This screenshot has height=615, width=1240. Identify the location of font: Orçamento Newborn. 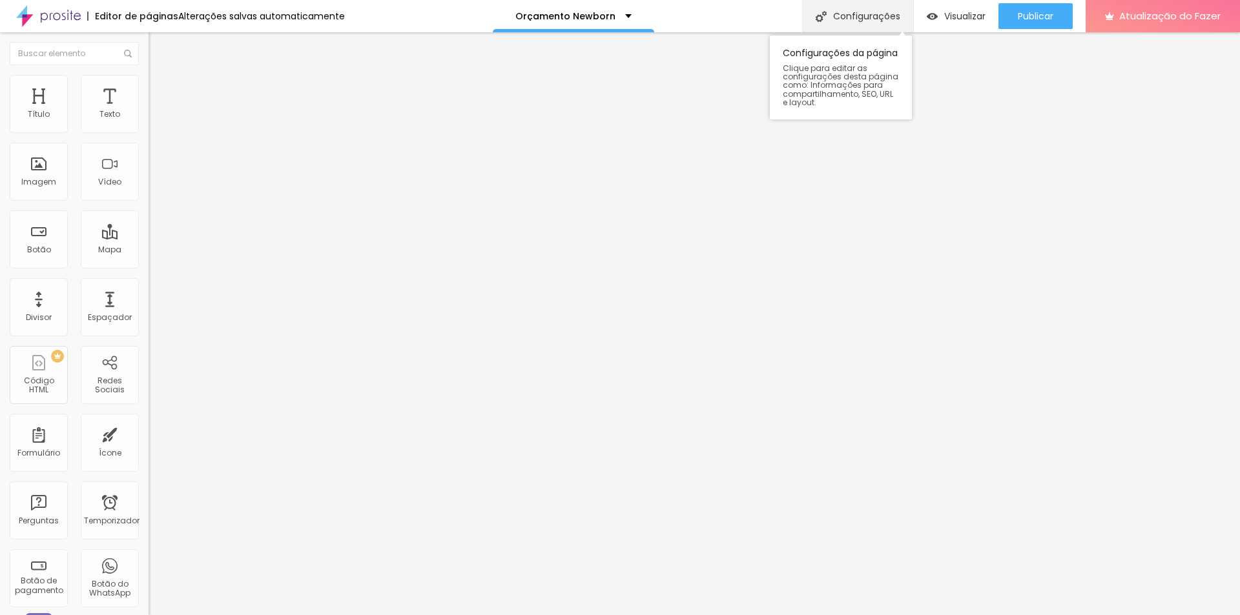
(565, 16).